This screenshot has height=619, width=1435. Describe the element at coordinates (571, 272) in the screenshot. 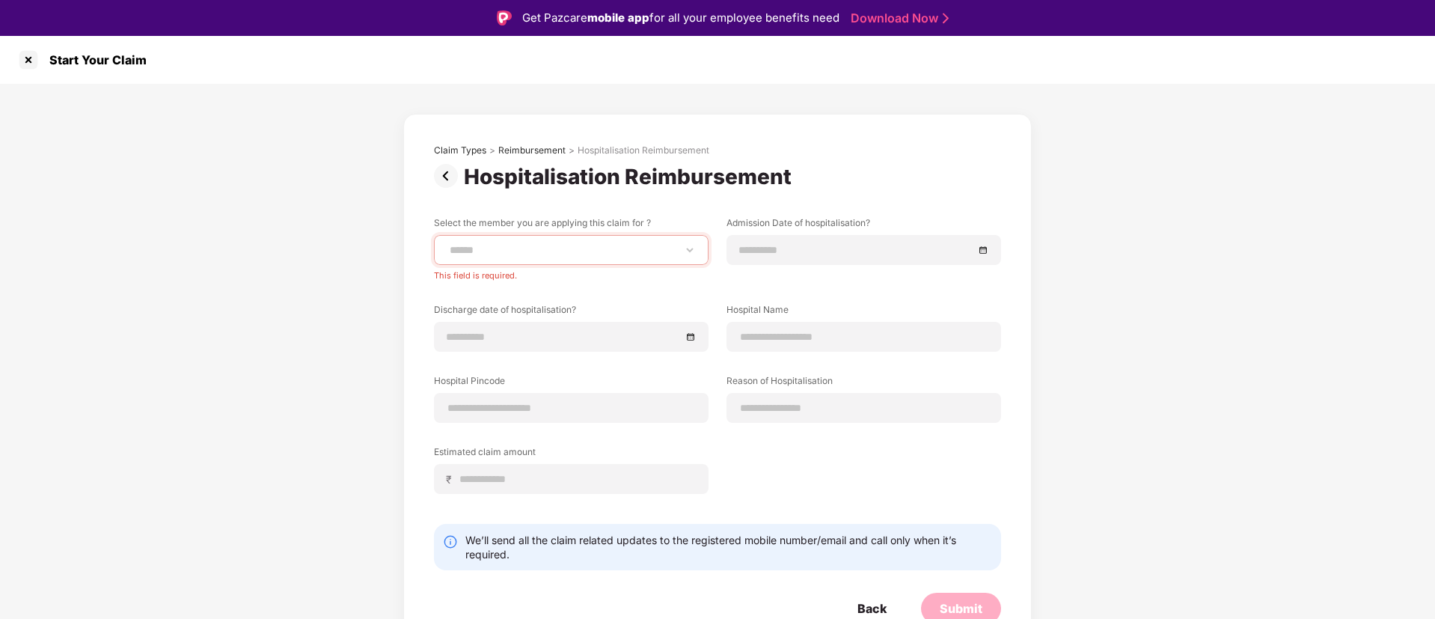

I see `div: This field is required.` at that location.